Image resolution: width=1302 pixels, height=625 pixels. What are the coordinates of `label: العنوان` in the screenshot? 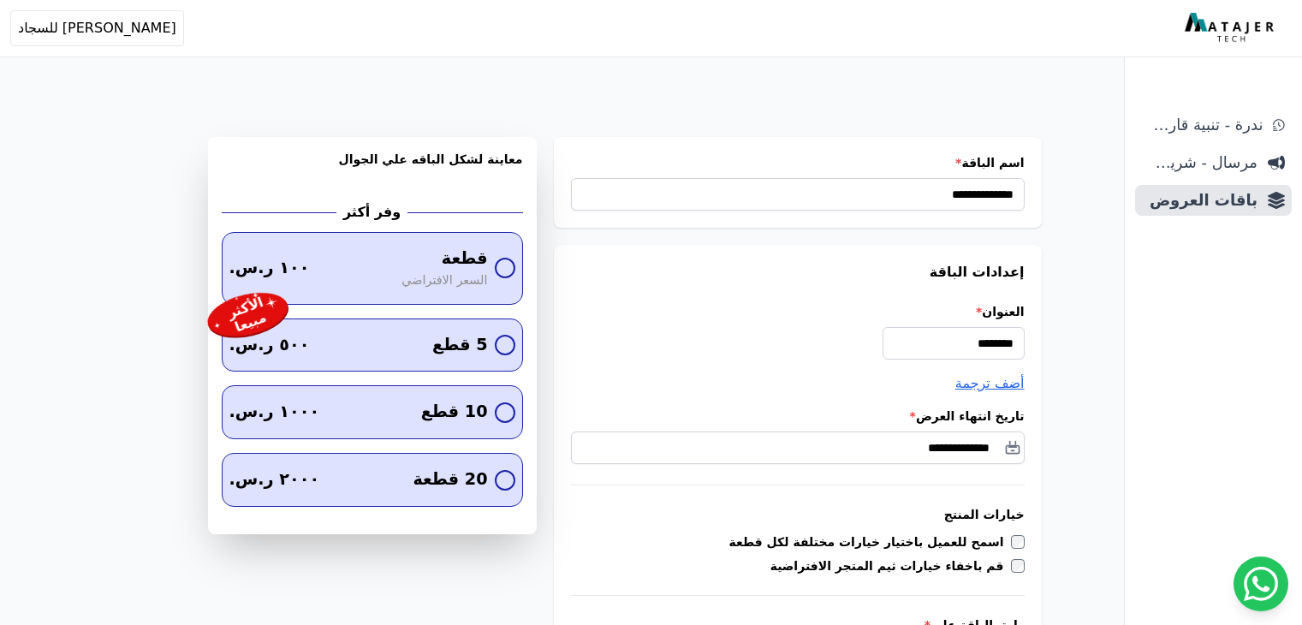 It's located at (798, 312).